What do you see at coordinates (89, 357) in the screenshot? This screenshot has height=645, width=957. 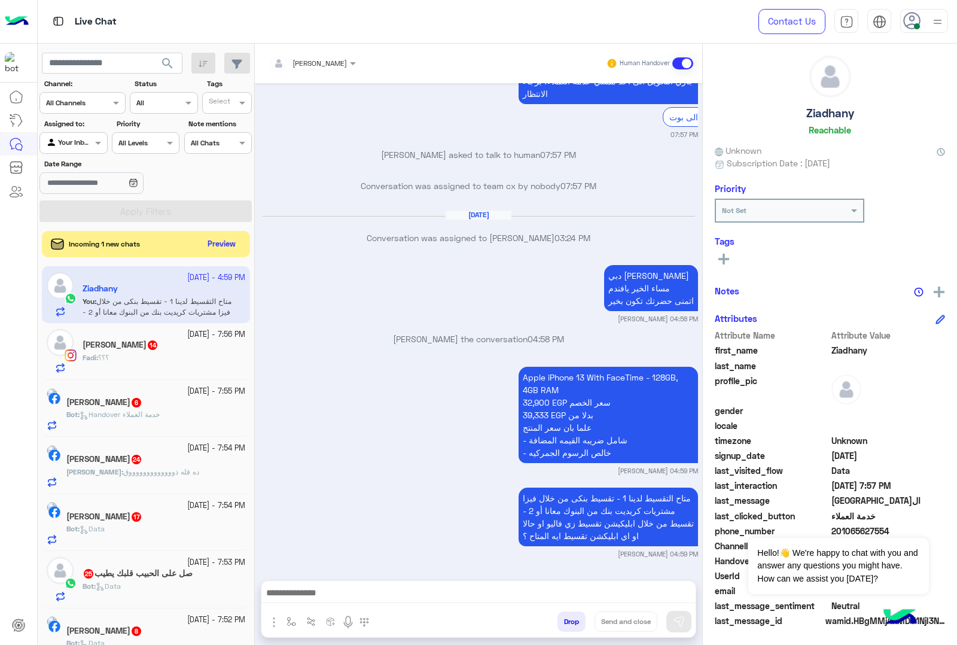 I see `span: Fadi` at bounding box center [89, 357].